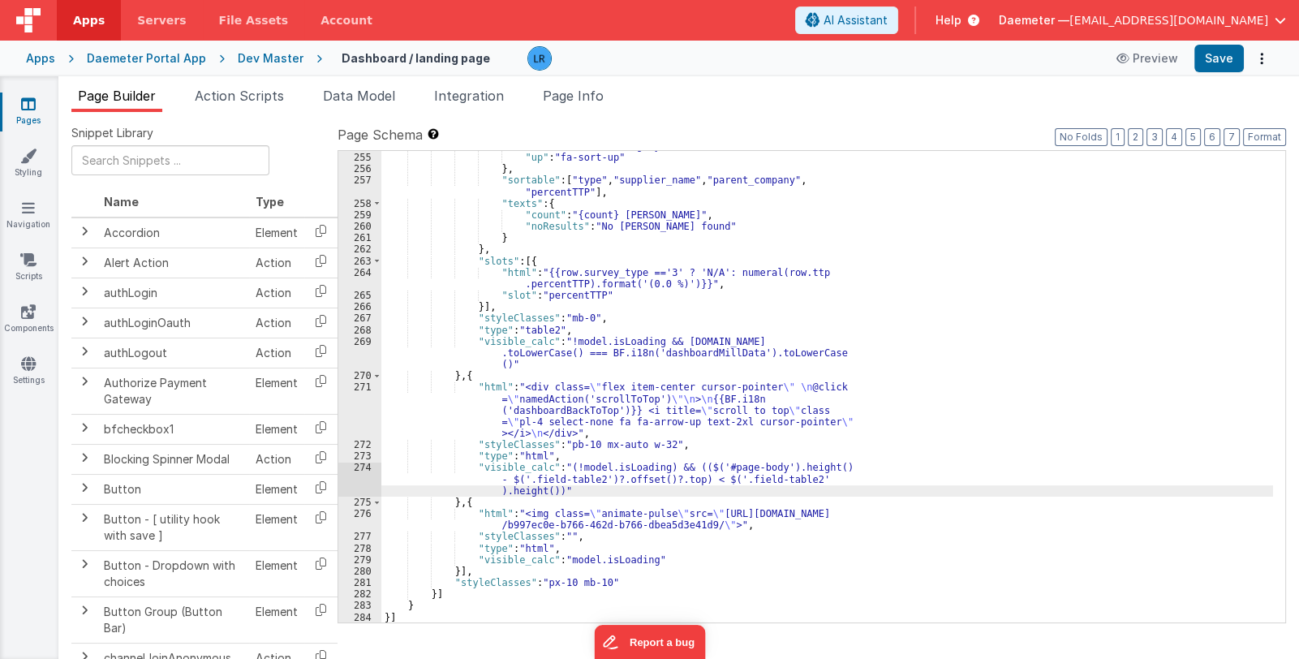  I want to click on div: 260, so click(359, 226).